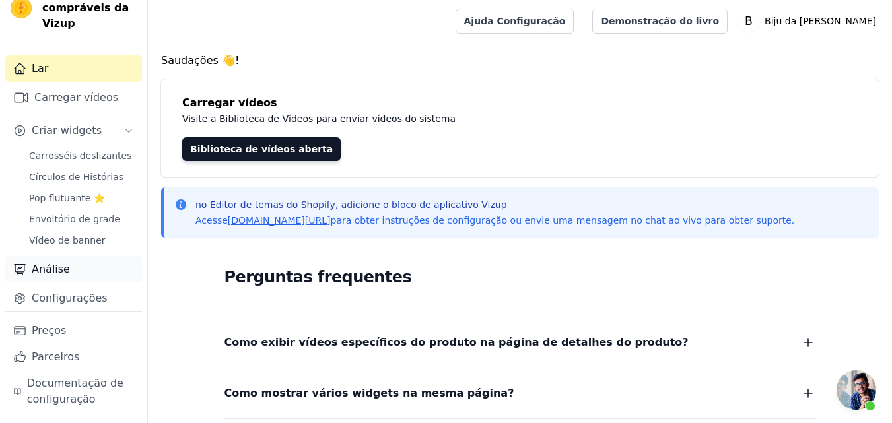  I want to click on a: Envoltório de grade, so click(81, 219).